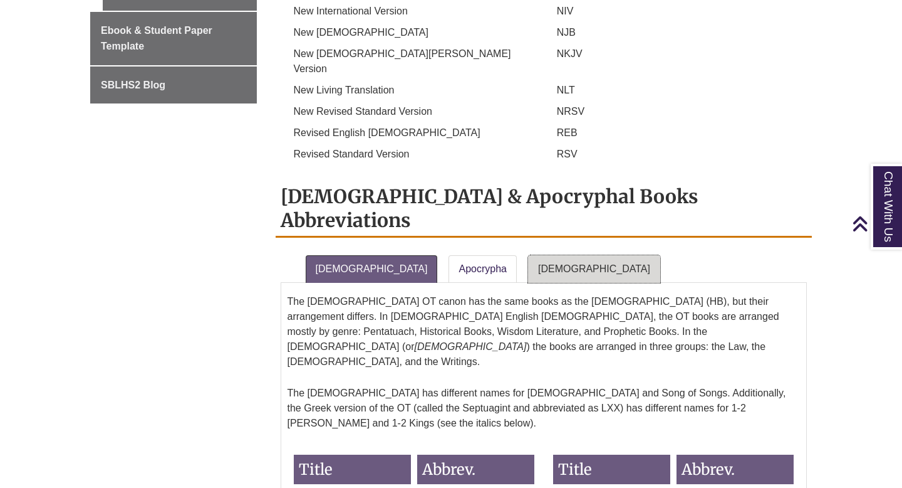 The image size is (902, 488). Describe the element at coordinates (675, 133) in the screenshot. I see `p: REB` at that location.